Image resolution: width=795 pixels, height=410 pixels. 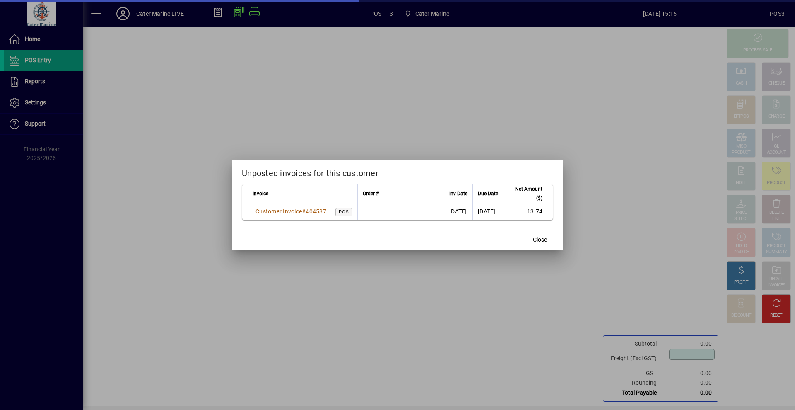 I want to click on a: Customer Invoice#404587, so click(x=291, y=211).